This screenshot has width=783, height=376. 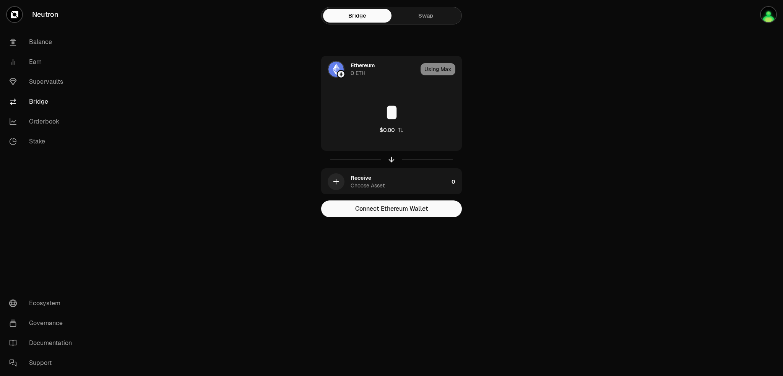 I want to click on div: 0 ETH, so click(x=358, y=73).